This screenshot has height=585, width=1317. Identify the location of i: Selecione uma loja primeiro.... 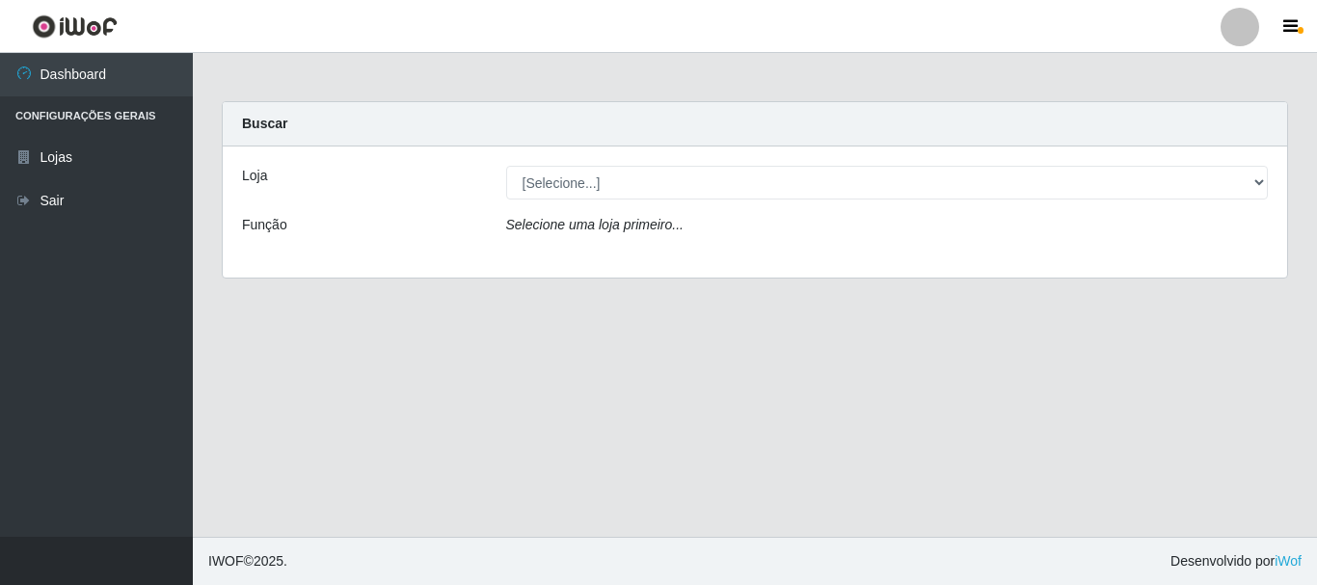
(595, 225).